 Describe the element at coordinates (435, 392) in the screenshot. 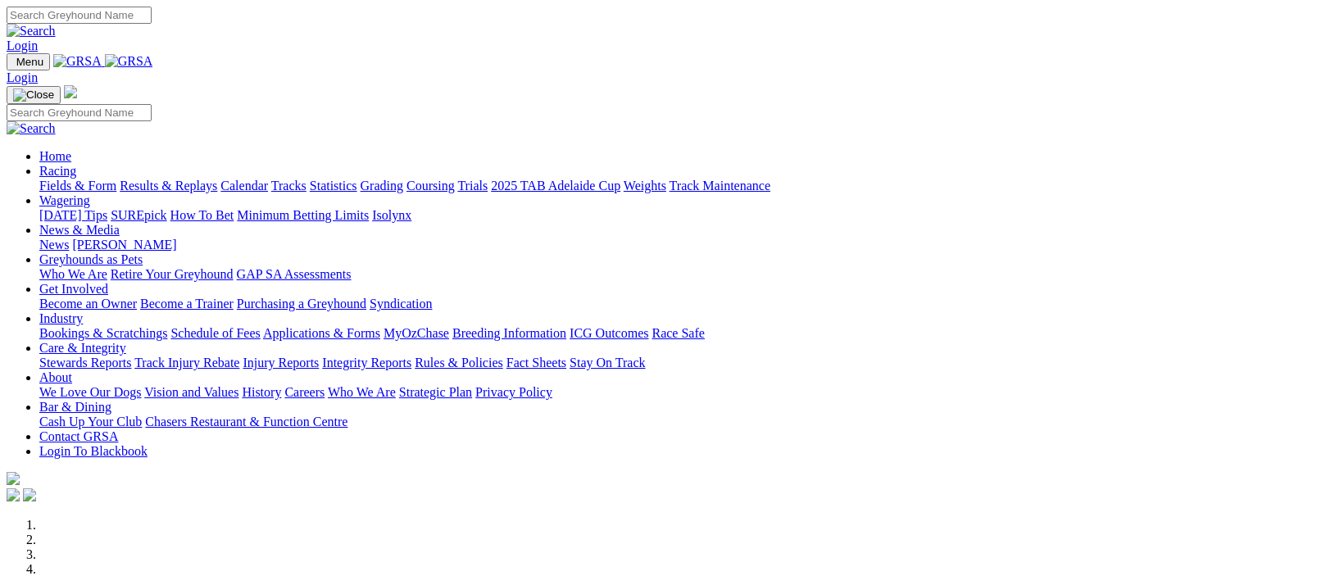

I see `a: Strategic Plan` at that location.